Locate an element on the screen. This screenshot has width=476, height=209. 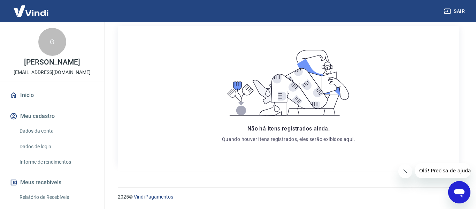
a: Início is located at coordinates (52, 95).